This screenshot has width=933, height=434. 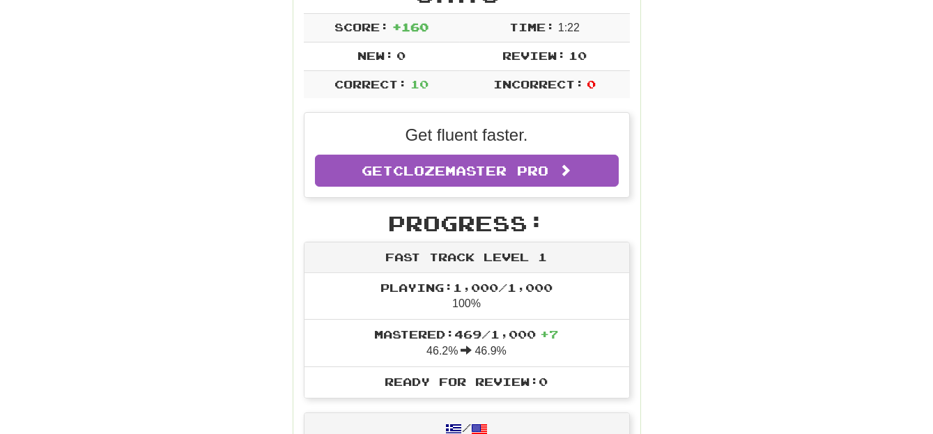 What do you see at coordinates (467, 343) in the screenshot?
I see `li: 46.2% 46.9%` at bounding box center [467, 343].